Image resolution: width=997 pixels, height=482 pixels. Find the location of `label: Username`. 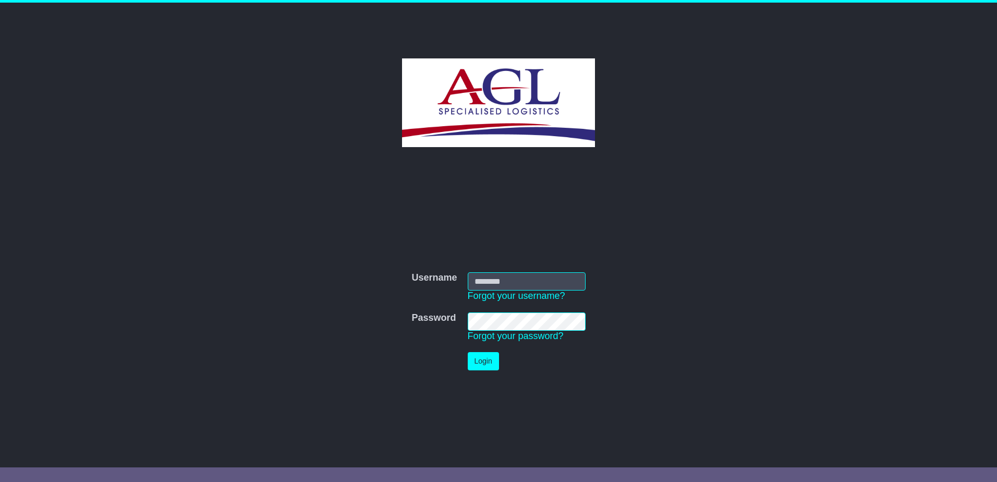

label: Username is located at coordinates (434, 278).